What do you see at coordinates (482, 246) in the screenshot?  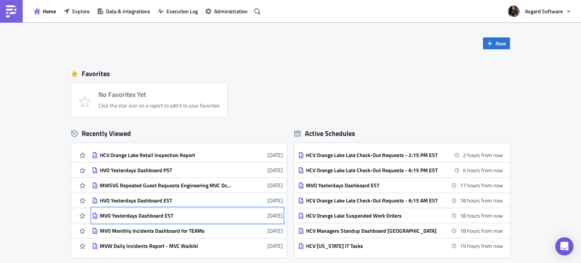 I see `time: 2025-10-07 04:15` at bounding box center [482, 246].